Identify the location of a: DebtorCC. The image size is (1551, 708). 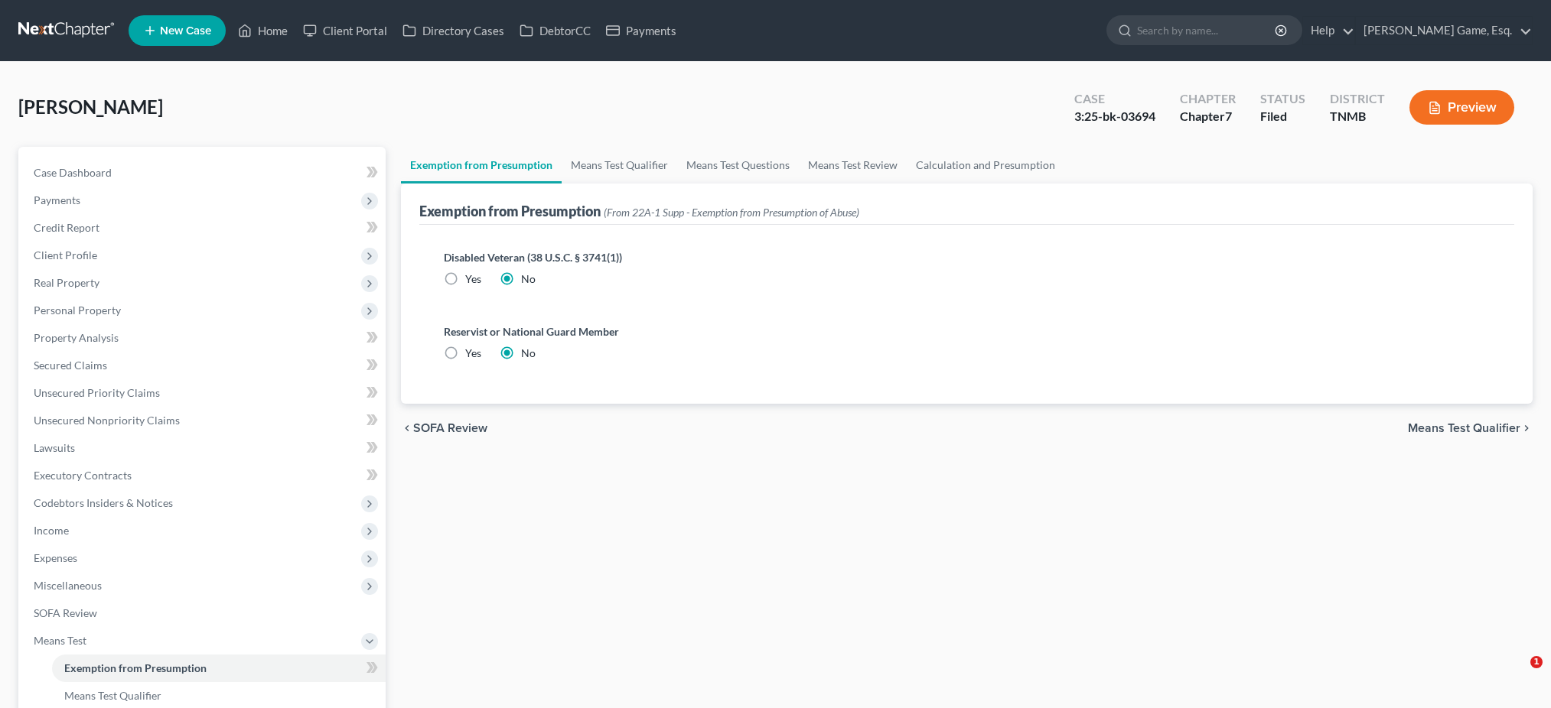
(555, 31).